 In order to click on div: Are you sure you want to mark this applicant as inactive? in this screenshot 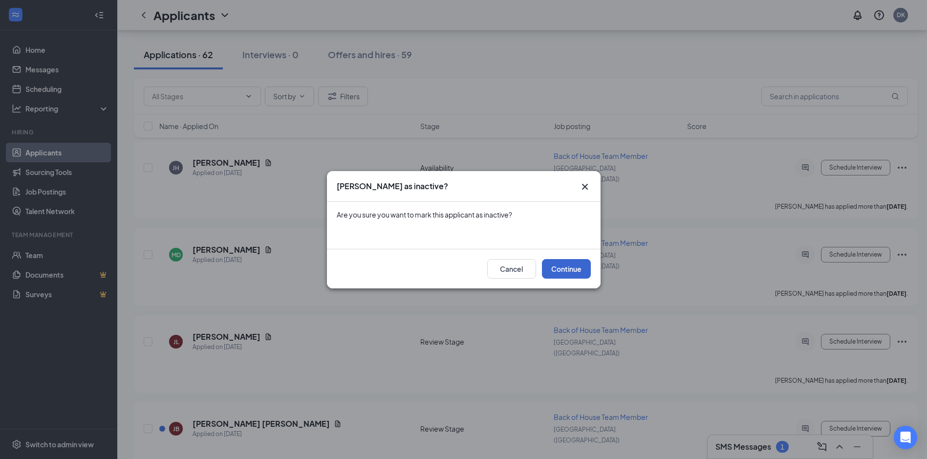, I will do `click(464, 215)`.